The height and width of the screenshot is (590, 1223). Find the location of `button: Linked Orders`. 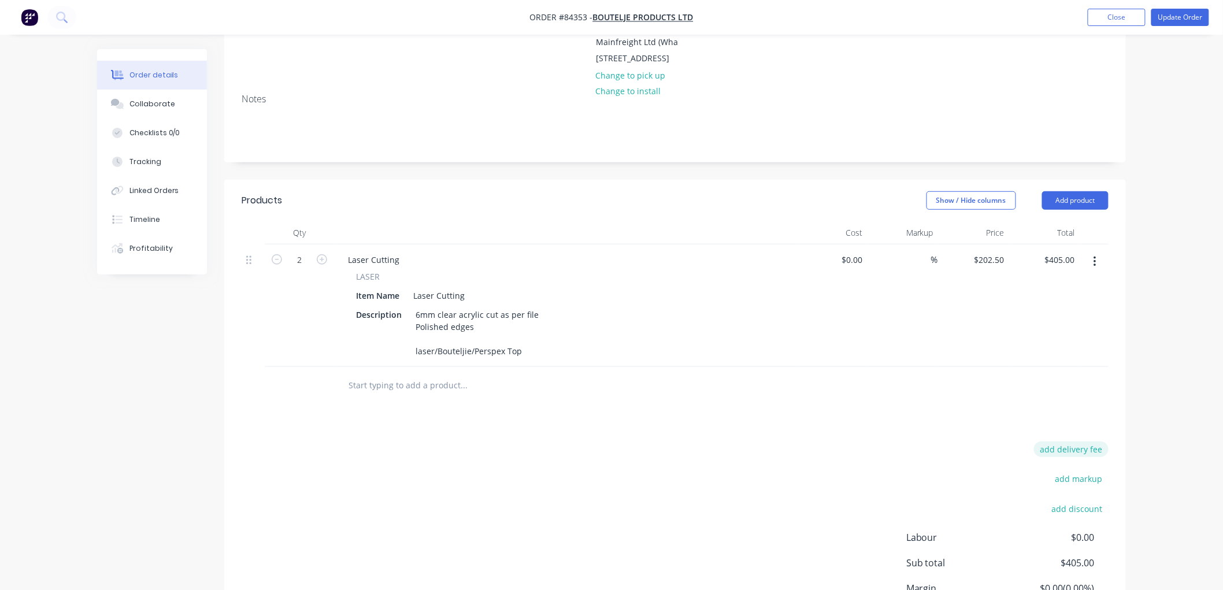

button: Linked Orders is located at coordinates (152, 191).